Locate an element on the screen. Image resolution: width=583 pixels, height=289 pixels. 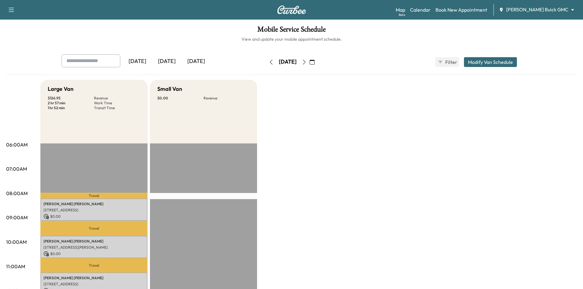
a: Calendar is located at coordinates (420, 10).